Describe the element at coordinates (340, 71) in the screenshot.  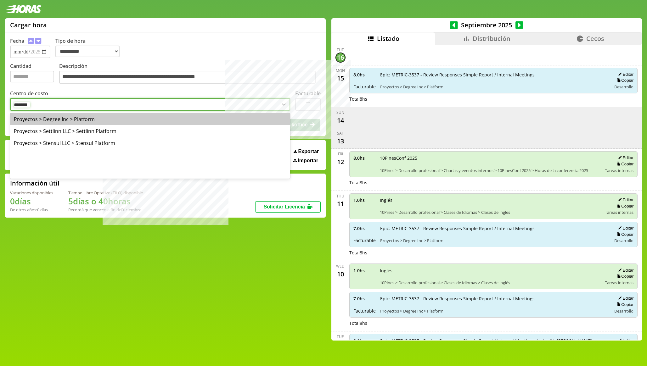
I see `div: Mon` at that location.